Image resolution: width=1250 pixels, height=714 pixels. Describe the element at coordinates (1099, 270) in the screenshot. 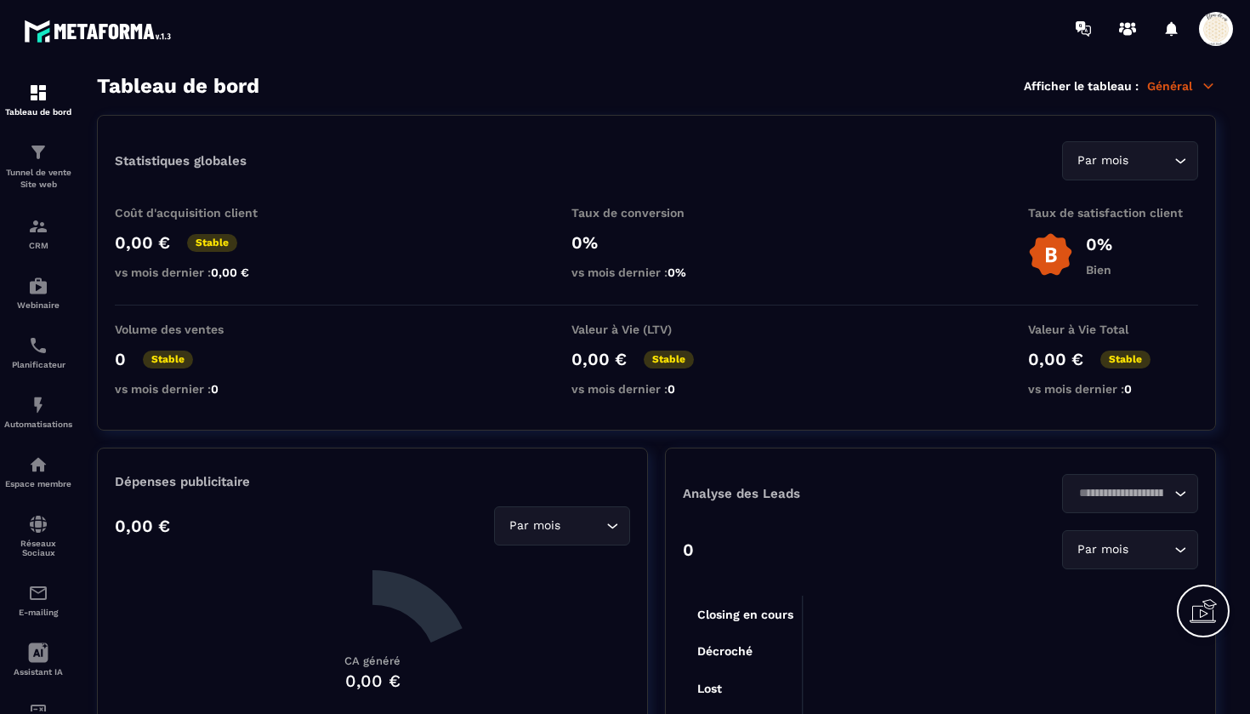

I see `p: Bien` at that location.